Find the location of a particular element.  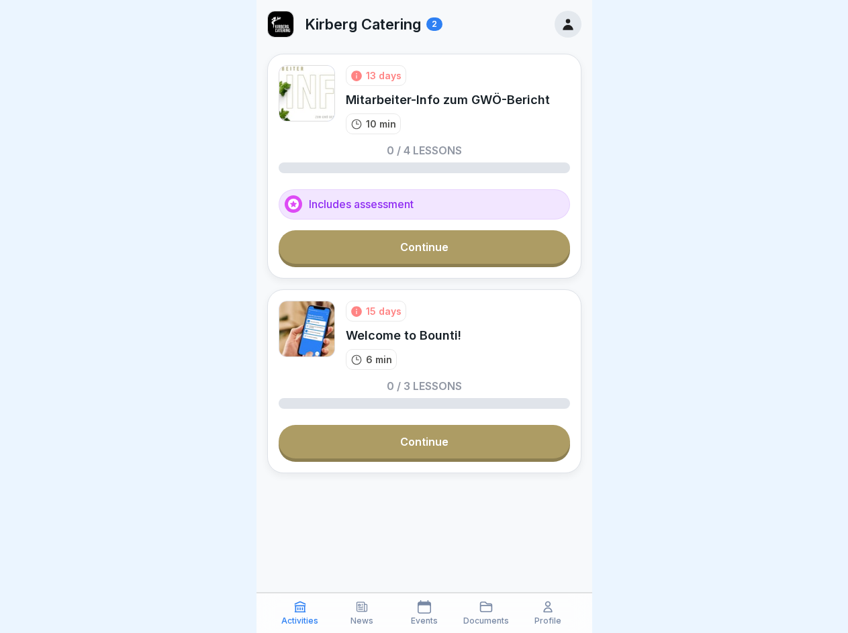

img: ewxb9rjzulw9ace2na8lwzf2.png is located at coordinates (281, 24).